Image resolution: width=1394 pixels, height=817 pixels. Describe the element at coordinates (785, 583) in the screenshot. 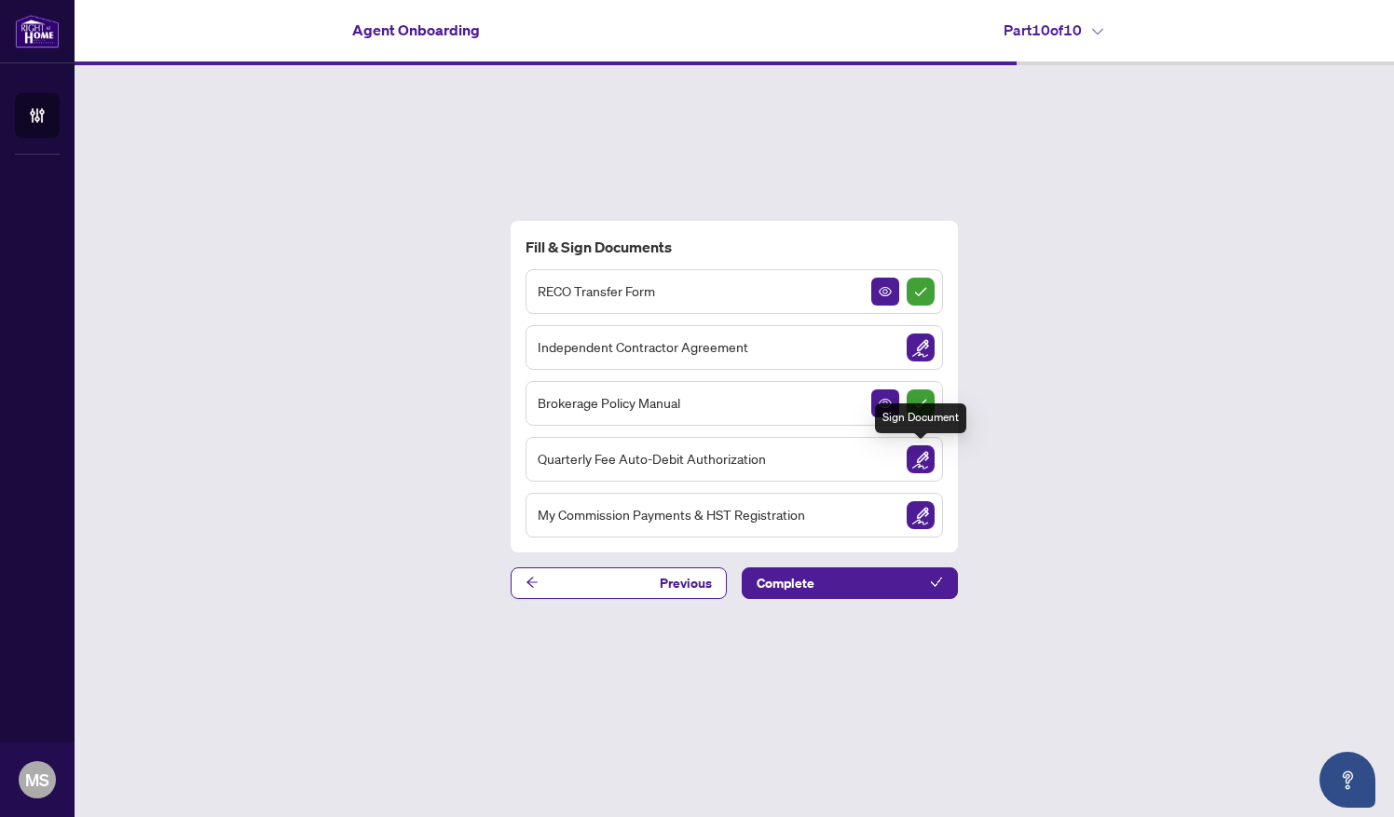

I see `span: Complete` at that location.